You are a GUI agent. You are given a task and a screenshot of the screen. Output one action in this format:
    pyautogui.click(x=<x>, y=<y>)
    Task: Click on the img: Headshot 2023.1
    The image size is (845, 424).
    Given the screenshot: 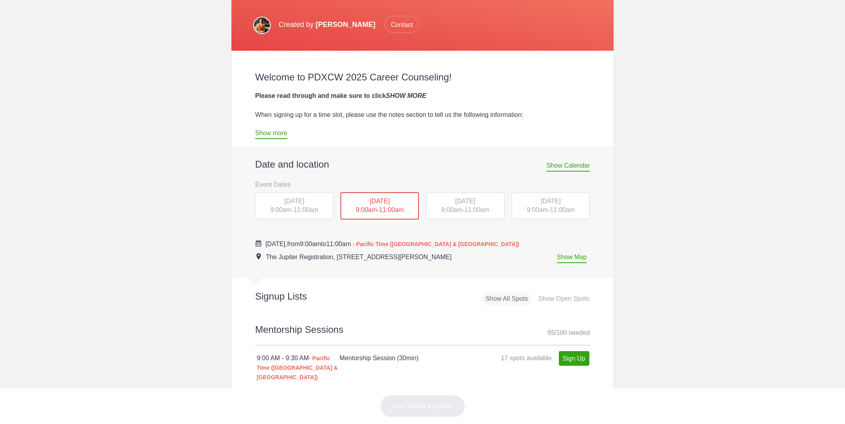 What is the action you would take?
    pyautogui.click(x=262, y=25)
    